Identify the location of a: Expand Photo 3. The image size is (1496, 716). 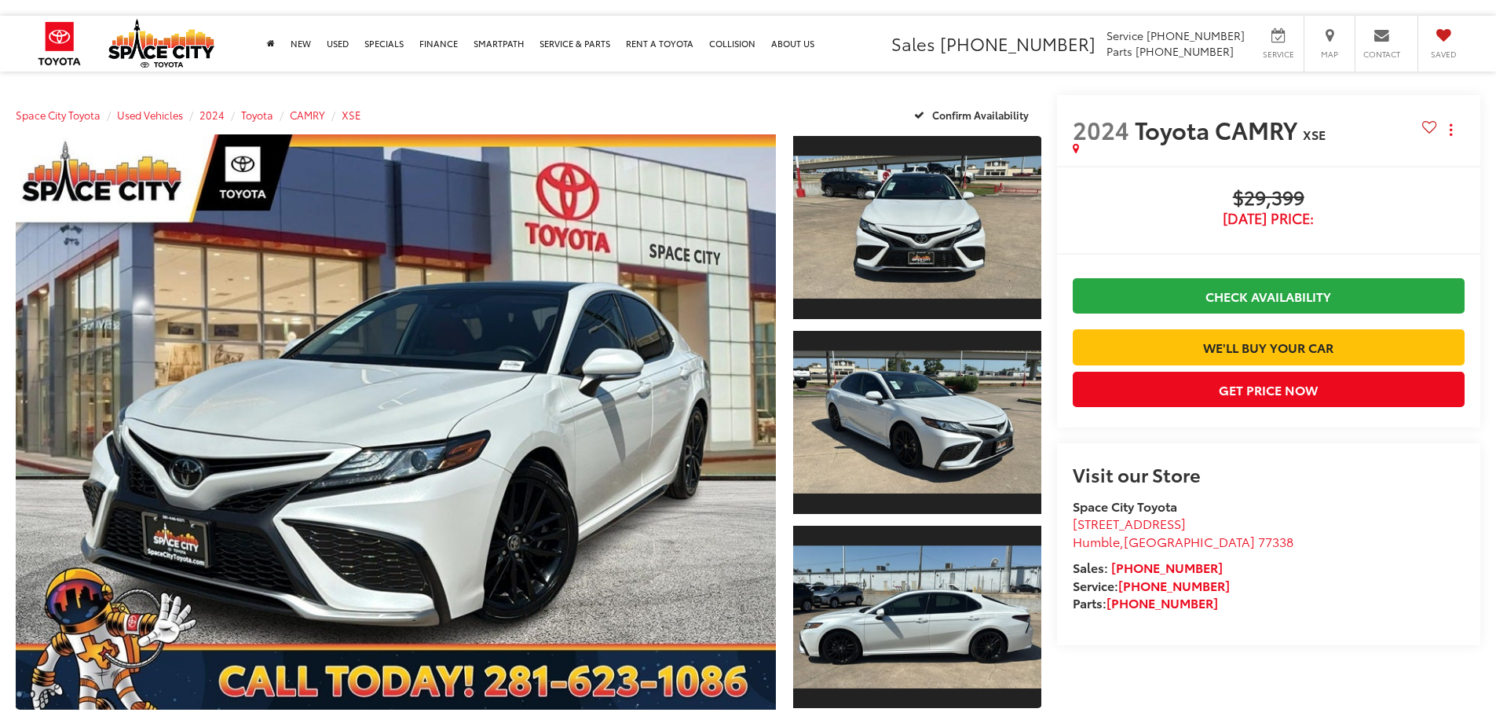
(917, 617).